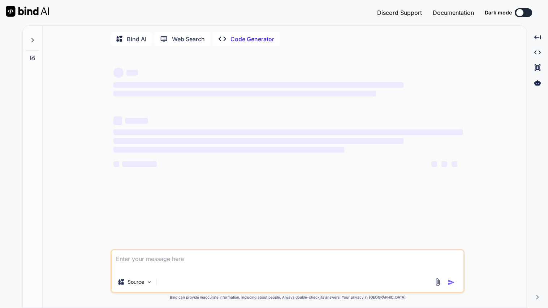 The width and height of the screenshot is (548, 308). Describe the element at coordinates (136, 39) in the screenshot. I see `p: Bind AI` at that location.